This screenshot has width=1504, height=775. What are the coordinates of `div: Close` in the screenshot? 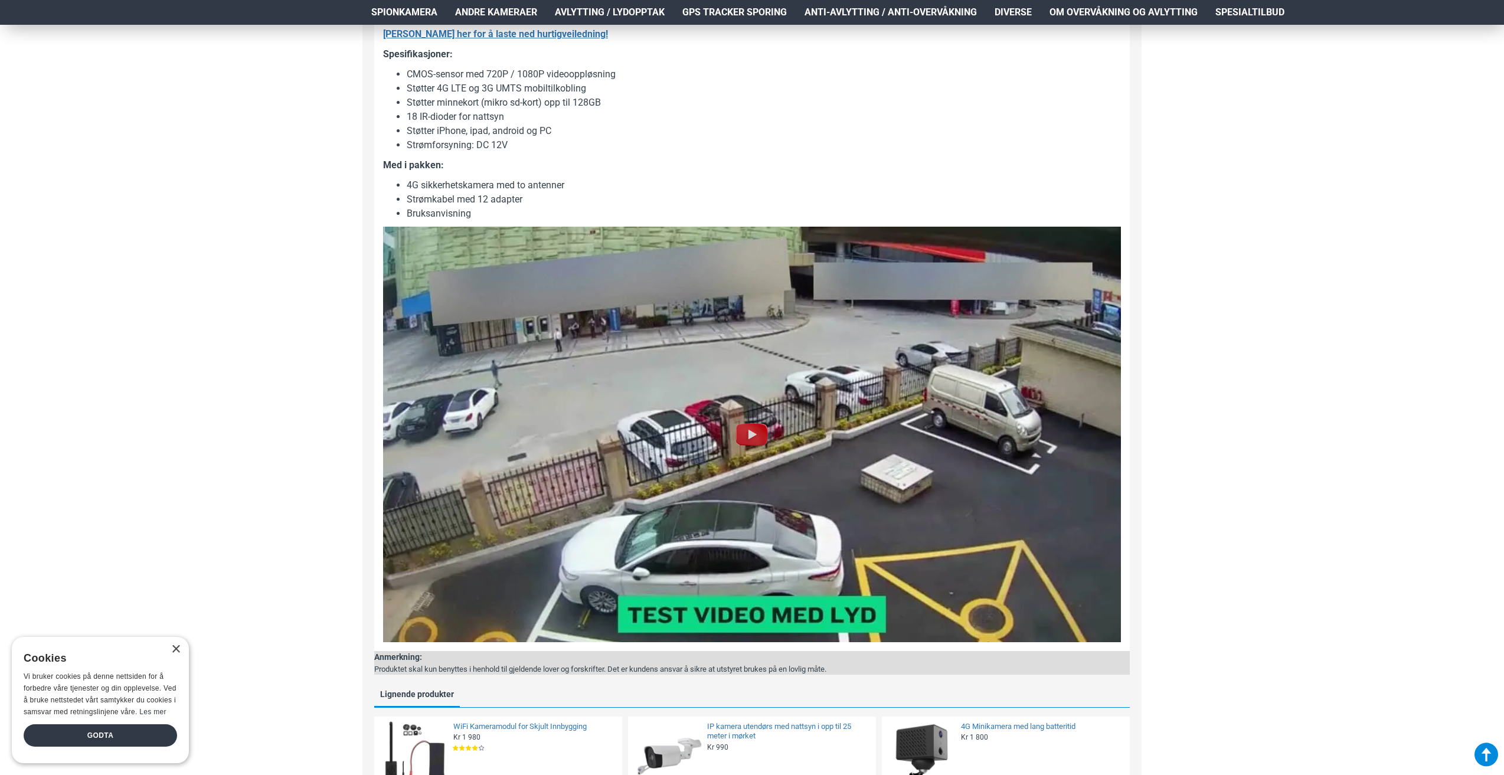 It's located at (175, 649).